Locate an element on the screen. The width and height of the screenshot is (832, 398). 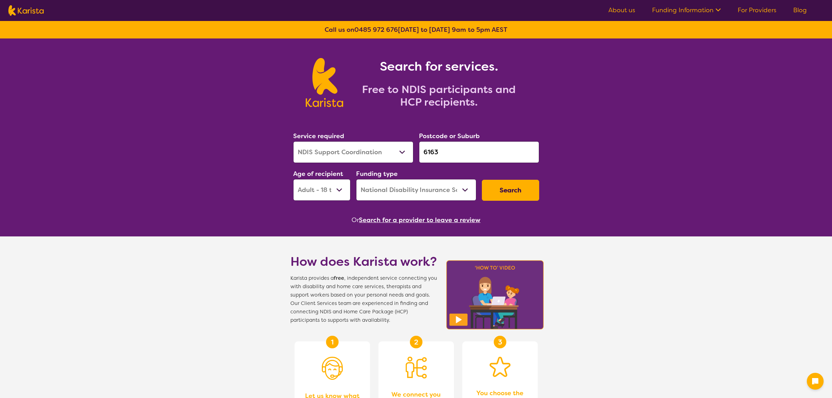
div: 1 is located at coordinates (332, 342).